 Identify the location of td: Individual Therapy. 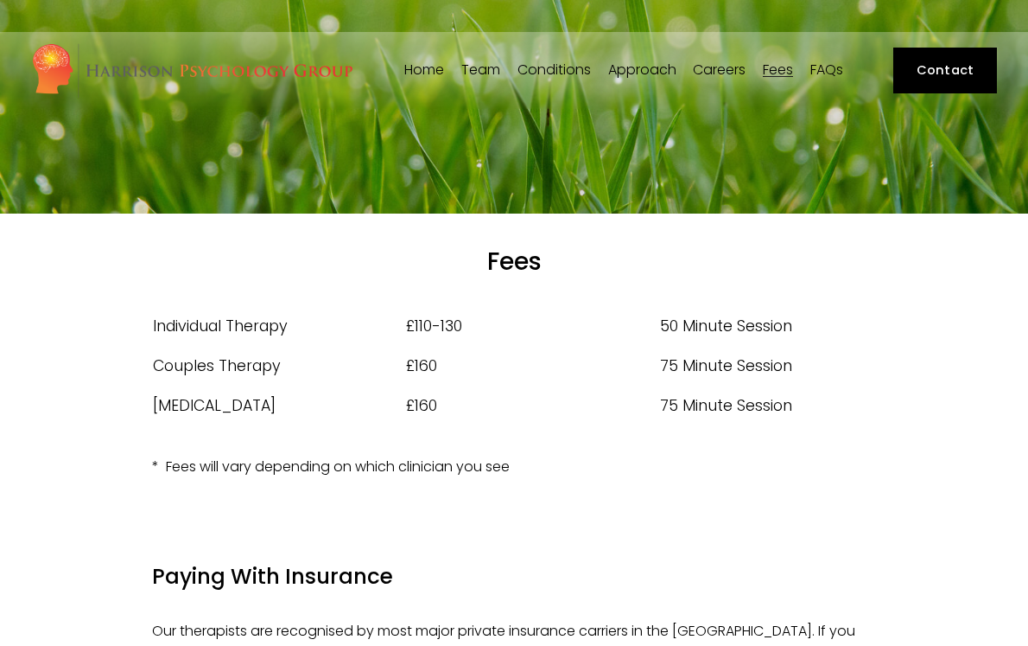
(279, 326).